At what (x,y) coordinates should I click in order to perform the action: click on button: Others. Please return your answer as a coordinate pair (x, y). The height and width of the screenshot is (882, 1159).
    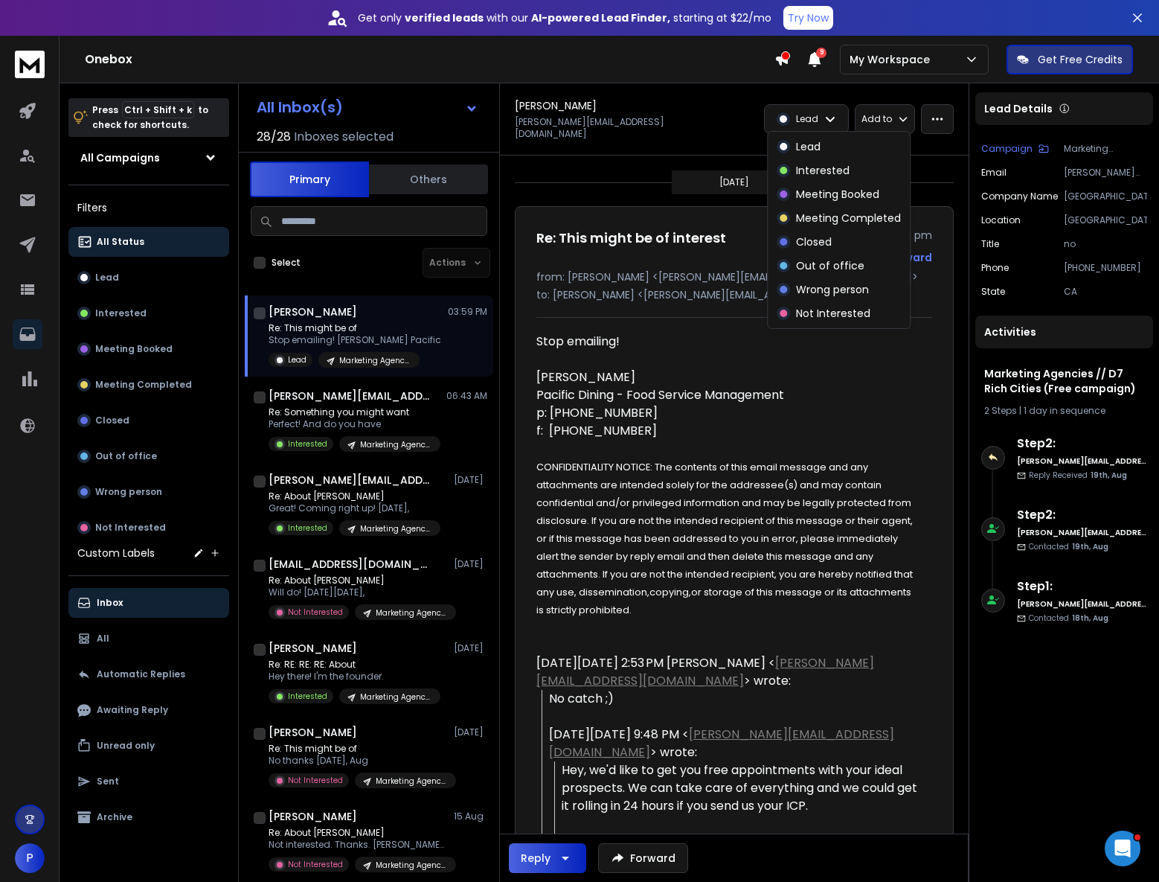
    Looking at the image, I should click on (429, 179).